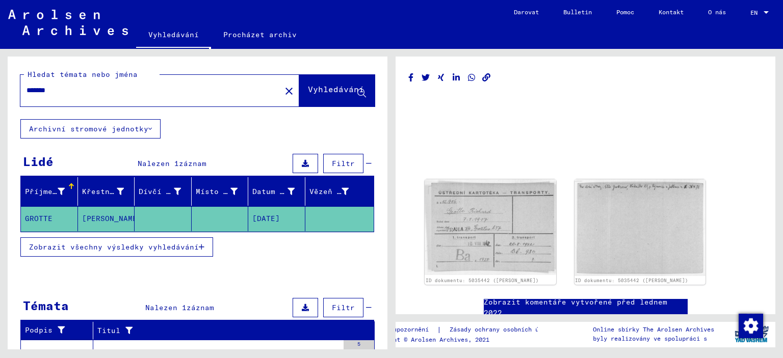  I want to click on font: Místo narození, so click(228, 192).